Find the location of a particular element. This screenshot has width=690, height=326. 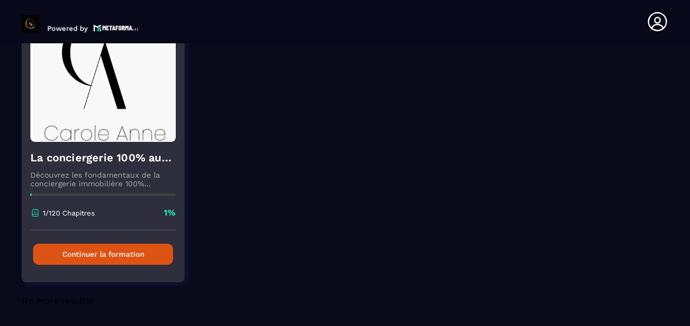

button: Continuer la formation is located at coordinates (103, 254).